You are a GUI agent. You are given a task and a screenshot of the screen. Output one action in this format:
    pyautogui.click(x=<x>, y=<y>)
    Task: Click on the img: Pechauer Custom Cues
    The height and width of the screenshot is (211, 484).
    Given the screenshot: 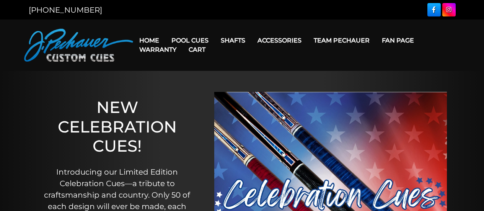 What is the action you would take?
    pyautogui.click(x=78, y=45)
    